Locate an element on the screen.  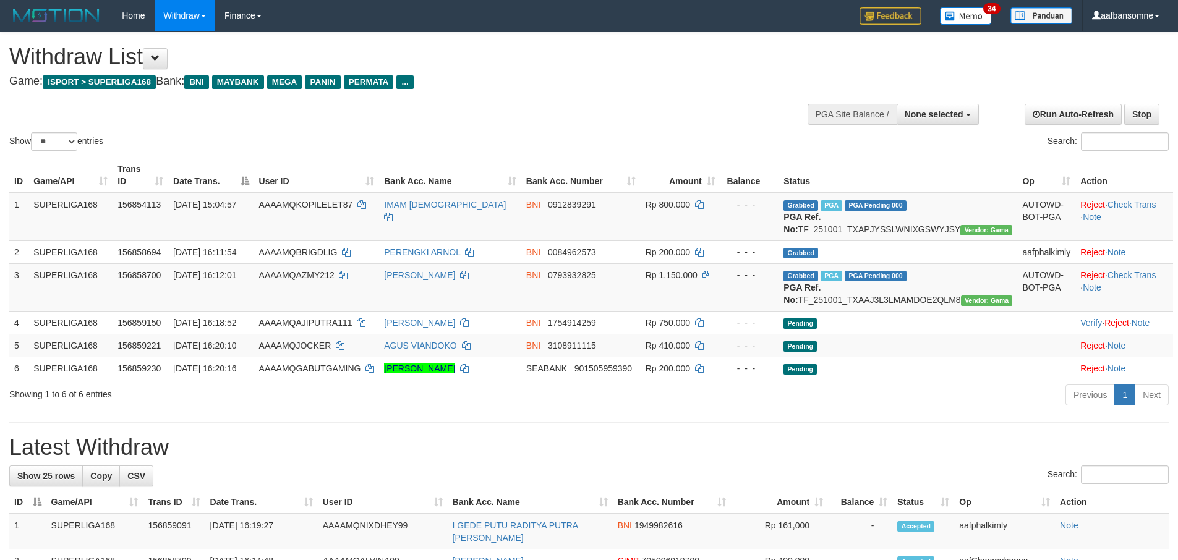
span: Copy 0912839291 to clipboard is located at coordinates (572, 205).